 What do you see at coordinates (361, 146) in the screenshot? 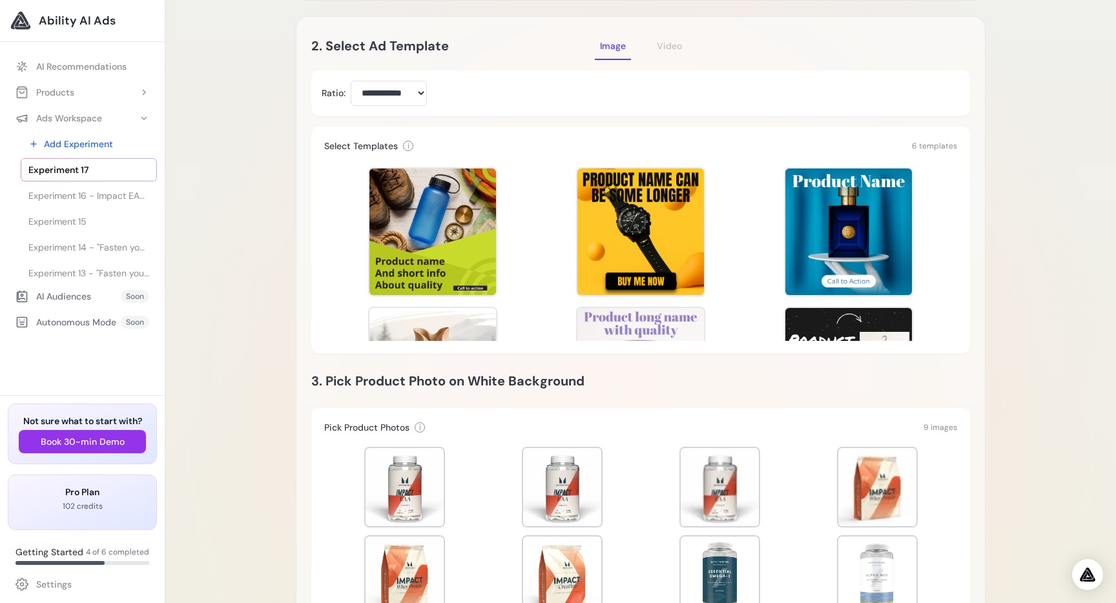
I see `h3: Select Templates` at bounding box center [361, 146].